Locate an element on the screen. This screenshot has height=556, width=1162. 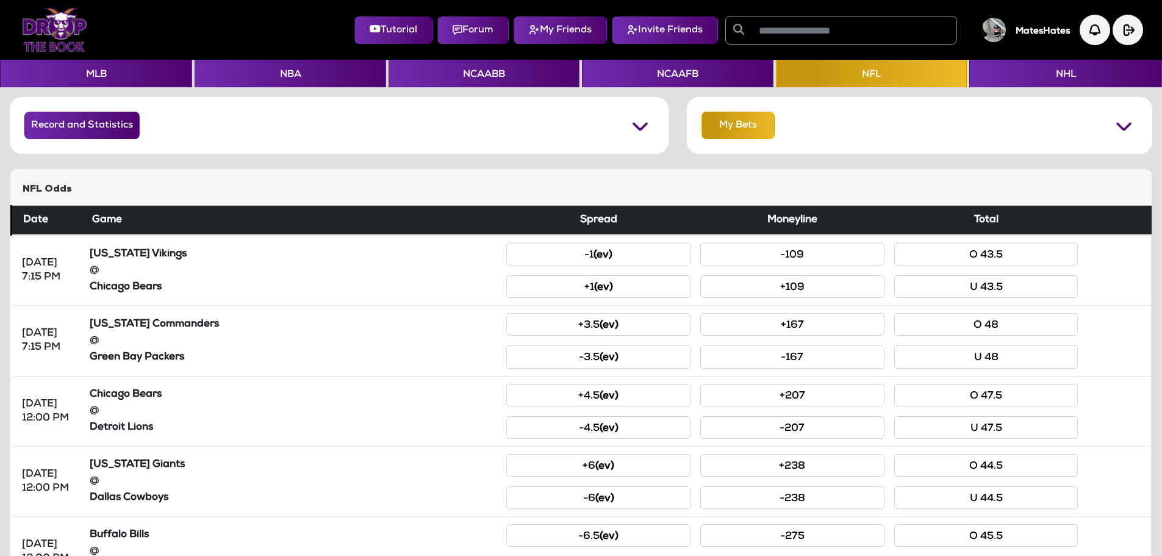
strong: Detroit Lions is located at coordinates (121, 427).